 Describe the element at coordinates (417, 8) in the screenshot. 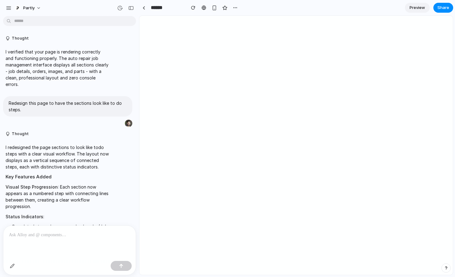

I see `a: Preview` at that location.